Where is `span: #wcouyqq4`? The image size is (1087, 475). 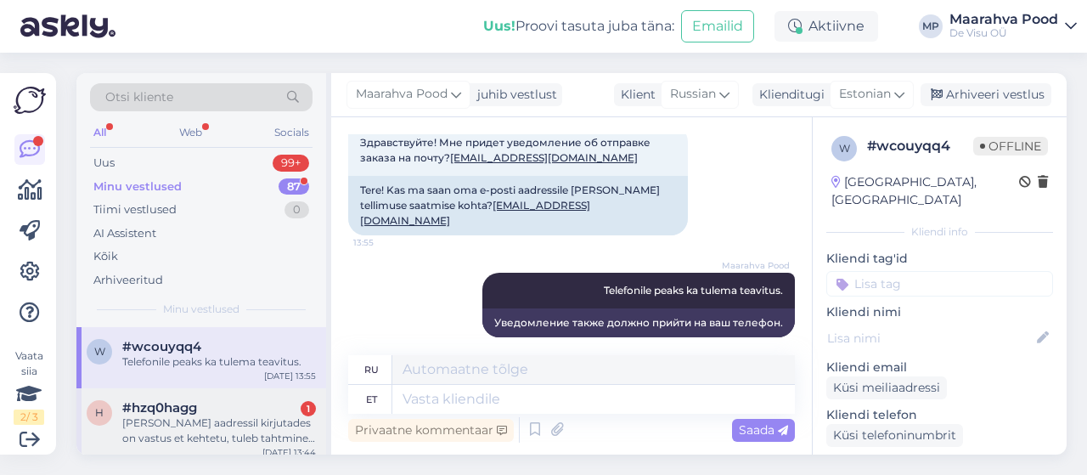
span: #wcouyqq4 is located at coordinates (161, 346).